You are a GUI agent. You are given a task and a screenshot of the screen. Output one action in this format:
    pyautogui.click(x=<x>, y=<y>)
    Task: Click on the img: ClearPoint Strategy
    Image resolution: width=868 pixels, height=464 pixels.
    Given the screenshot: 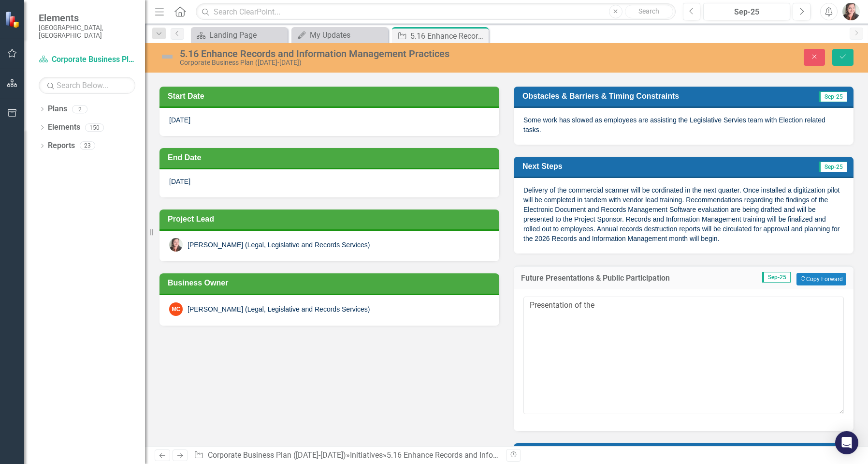 What is the action you would take?
    pyautogui.click(x=13, y=19)
    